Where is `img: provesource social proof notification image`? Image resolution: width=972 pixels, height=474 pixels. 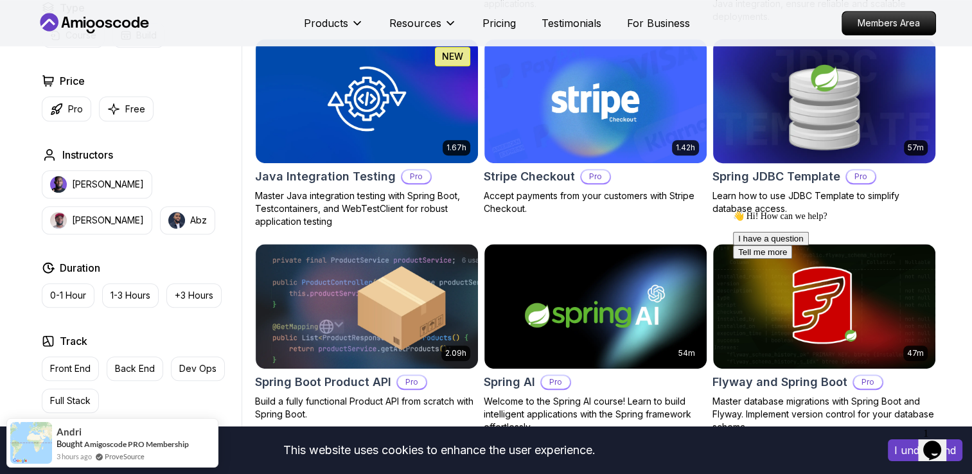
img: provesource social proof notification image is located at coordinates (31, 443).